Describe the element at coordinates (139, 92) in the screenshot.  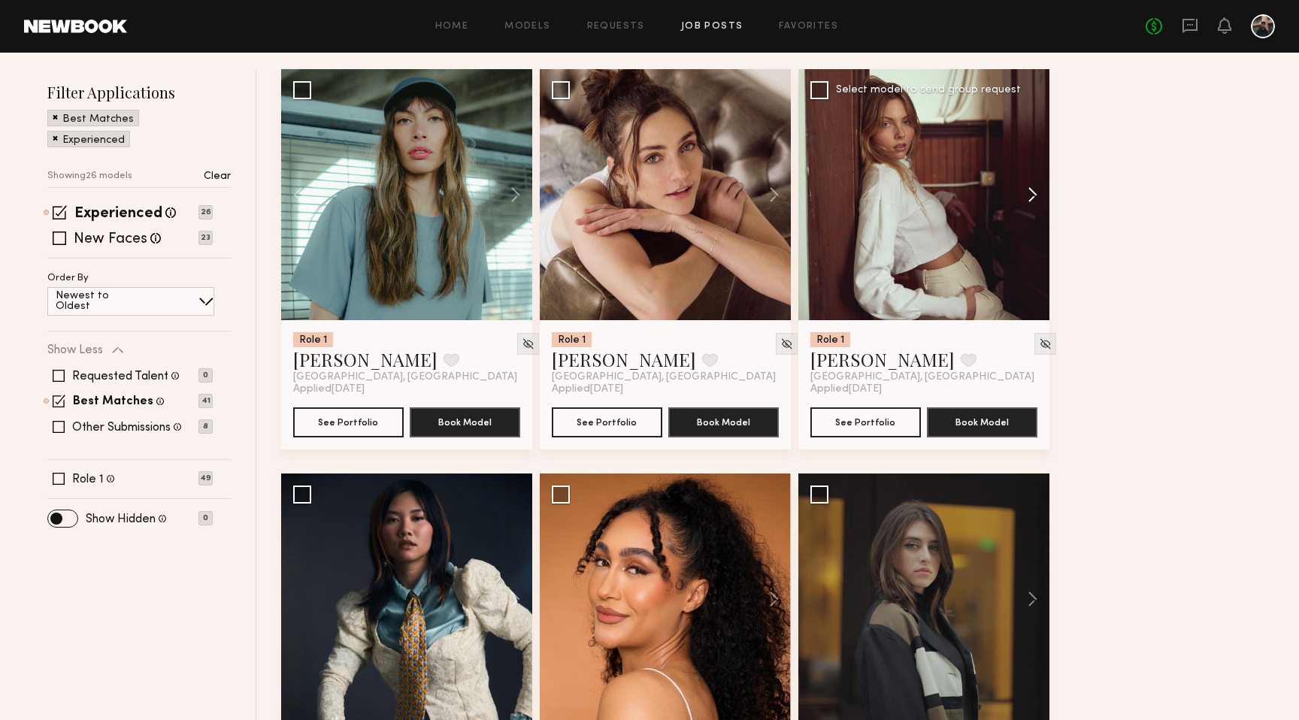
I see `h2: Filter Applications` at that location.